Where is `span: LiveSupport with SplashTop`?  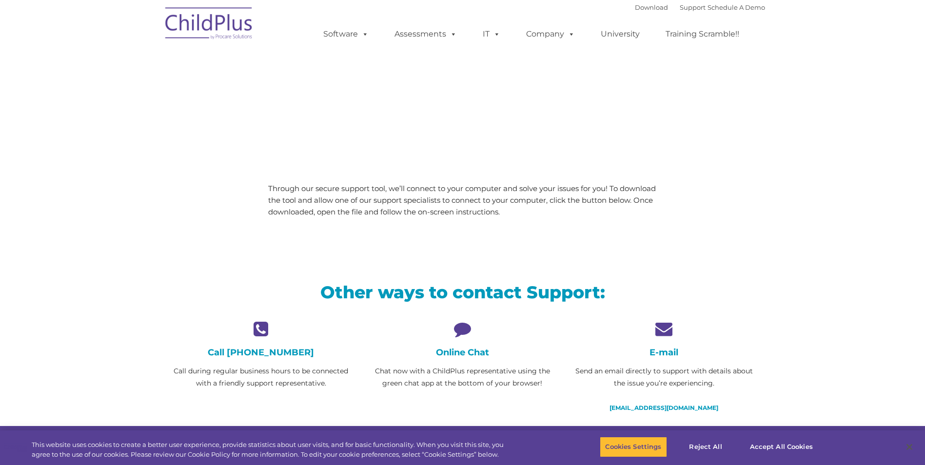 span: LiveSupport with SplashTop is located at coordinates (350, 85).